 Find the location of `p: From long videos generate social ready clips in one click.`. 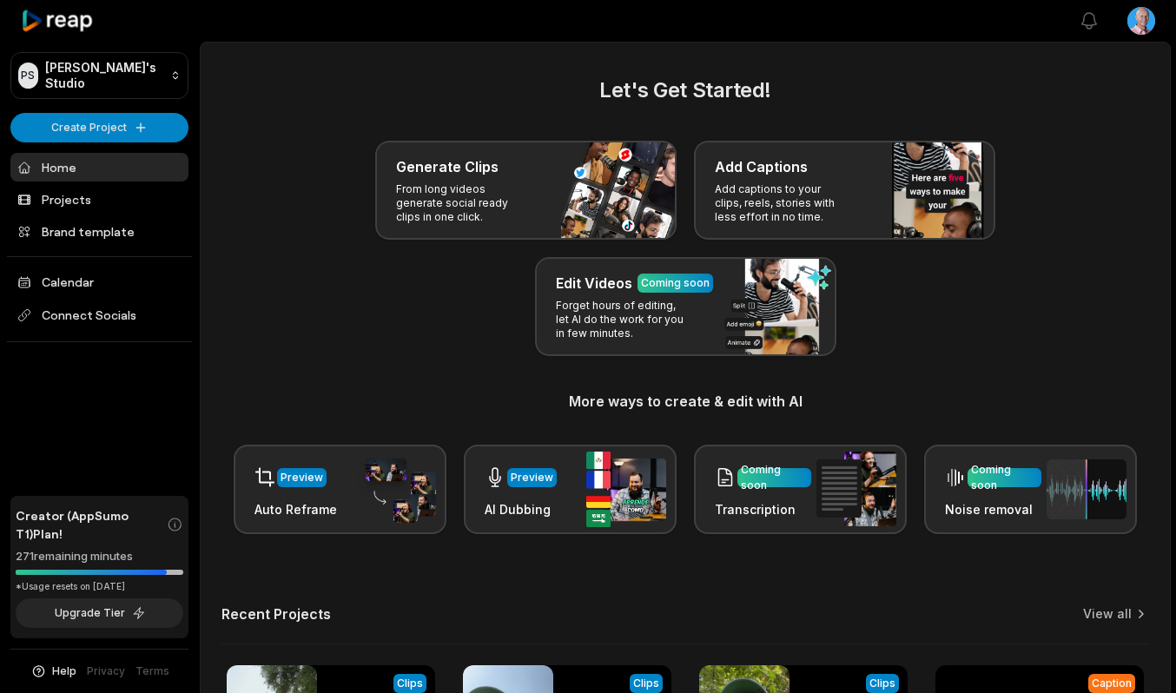

p: From long videos generate social ready clips in one click. is located at coordinates (463, 203).